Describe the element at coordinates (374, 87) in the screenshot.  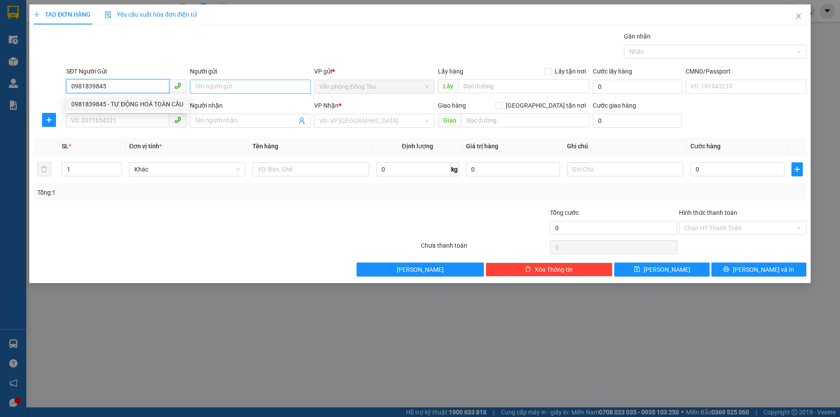
I see `span: Văn phòng Đồng Tàu` at that location.